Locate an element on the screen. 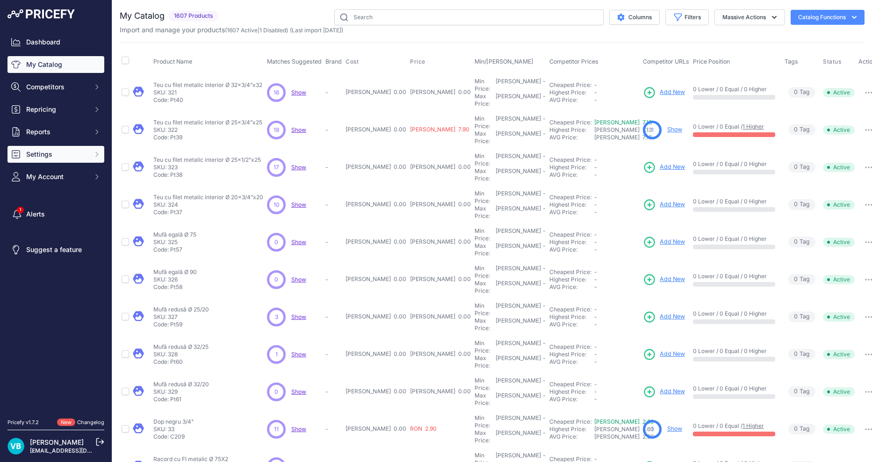  p: Teu cu filet metalic interior Ø 25x3/4”x25 is located at coordinates (208, 122).